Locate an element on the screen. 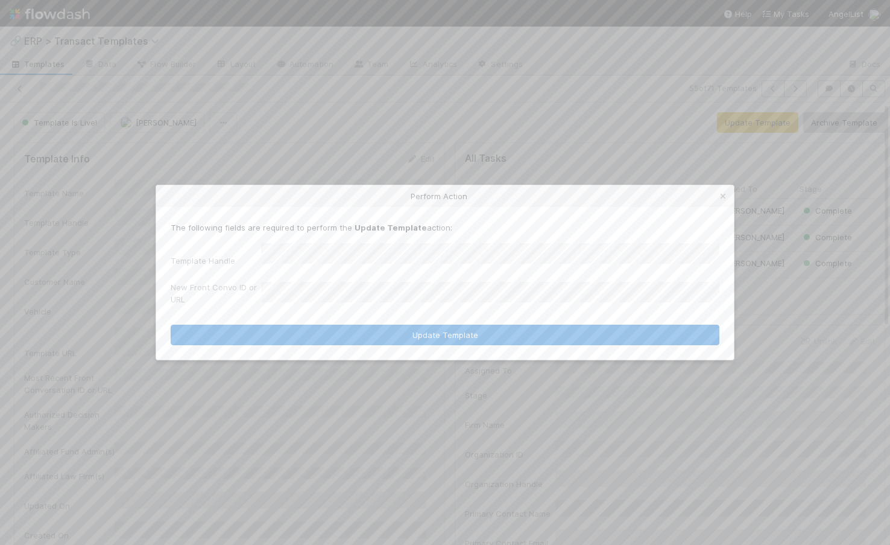  strong: Update Template is located at coordinates (391, 227).